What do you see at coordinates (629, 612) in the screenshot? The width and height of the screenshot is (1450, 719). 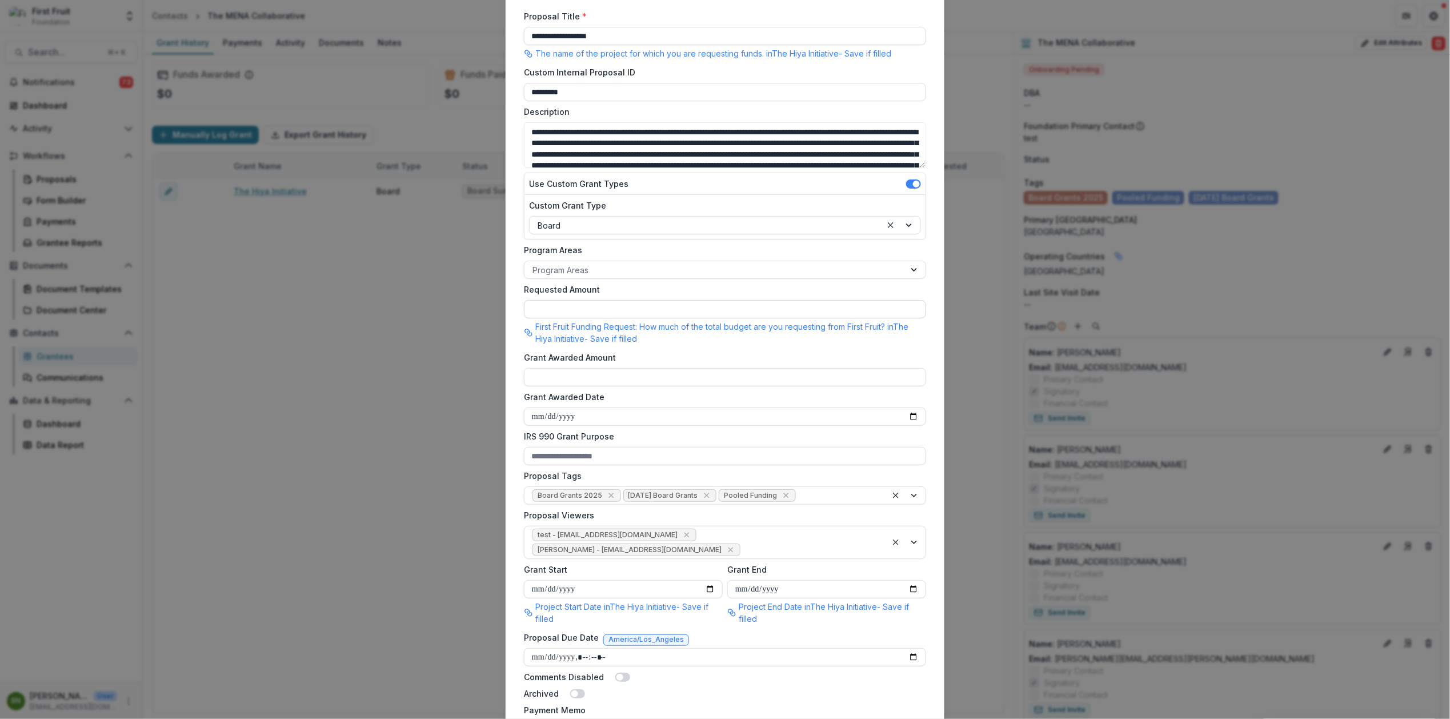 I see `p: Project Start Date in The Hiya Initiative - Save if filled` at bounding box center [629, 612].